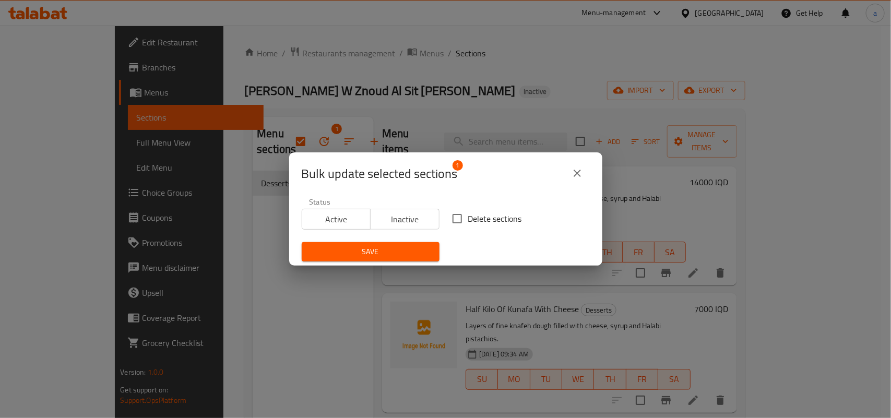  Describe the element at coordinates (404, 219) in the screenshot. I see `button: Inactive` at that location.